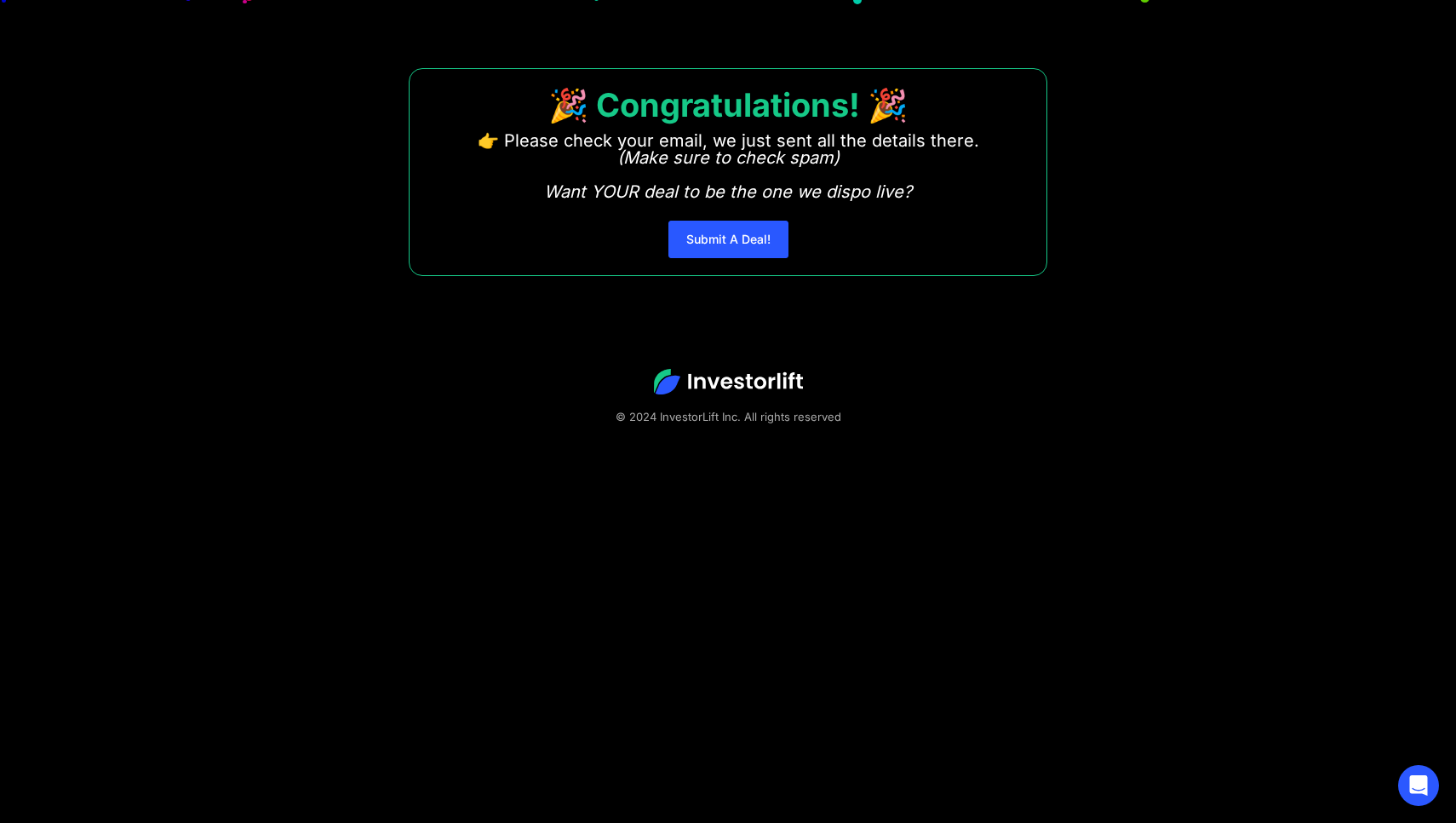 This screenshot has height=823, width=1456. What do you see at coordinates (1419, 785) in the screenshot?
I see `div: Open Intercom Messenger` at bounding box center [1419, 785].